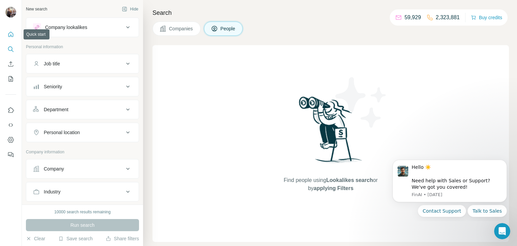 The image size is (517, 246). What do you see at coordinates (11, 110) in the screenshot?
I see `button: Use Surfe on LinkedIn` at bounding box center [11, 110].